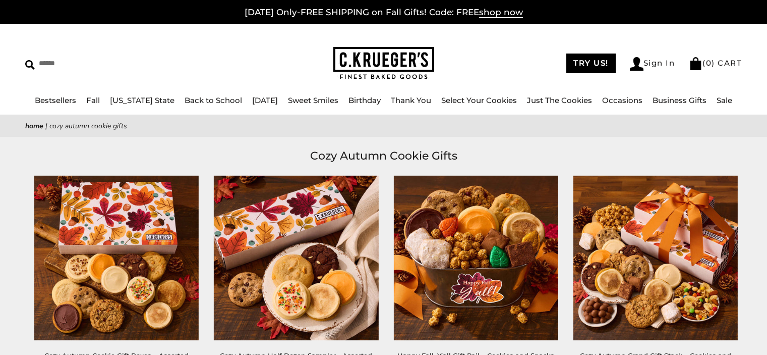 The image size is (767, 355). I want to click on img: Cozy Autumn Grand Gift Stack – Cookies and Snacks, so click(656, 257).